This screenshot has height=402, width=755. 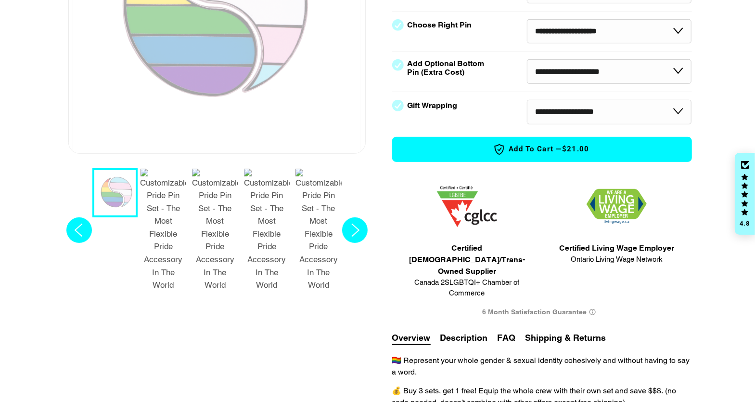 What do you see at coordinates (467, 287) in the screenshot?
I see `span: Canada 2SLGBTQI+ Chamber of Commerce` at bounding box center [467, 287].